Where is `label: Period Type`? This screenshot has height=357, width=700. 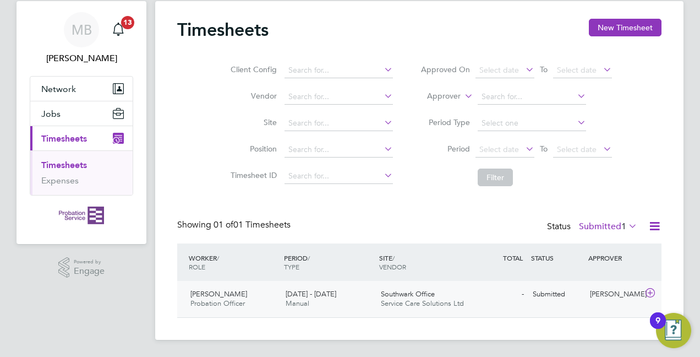
label: Period Type is located at coordinates (445, 122).